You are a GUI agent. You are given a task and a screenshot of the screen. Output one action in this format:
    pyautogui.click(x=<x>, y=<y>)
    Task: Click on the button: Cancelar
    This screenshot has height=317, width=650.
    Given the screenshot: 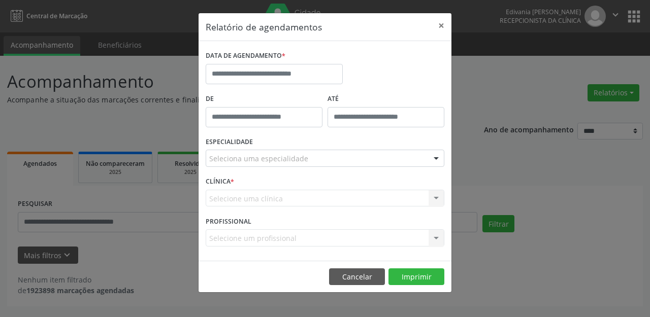 What is the action you would take?
    pyautogui.click(x=357, y=277)
    